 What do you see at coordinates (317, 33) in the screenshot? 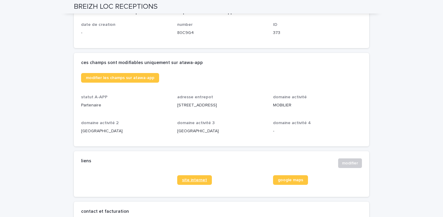
I see `p: 373` at bounding box center [317, 33].